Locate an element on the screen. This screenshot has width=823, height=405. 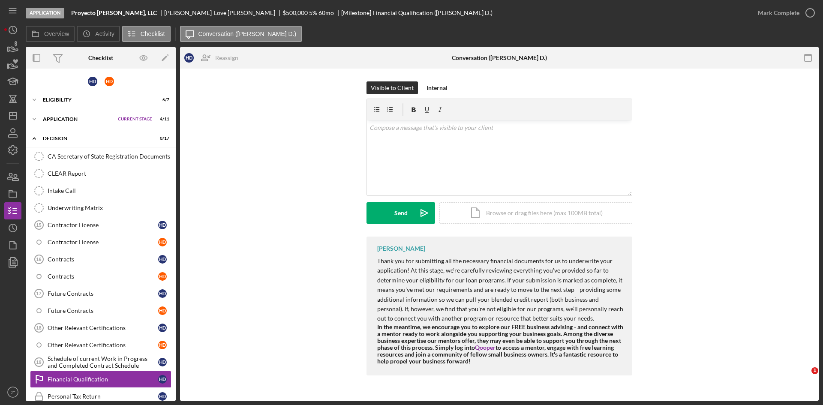
a: CLEAR Report is located at coordinates (101, 174).